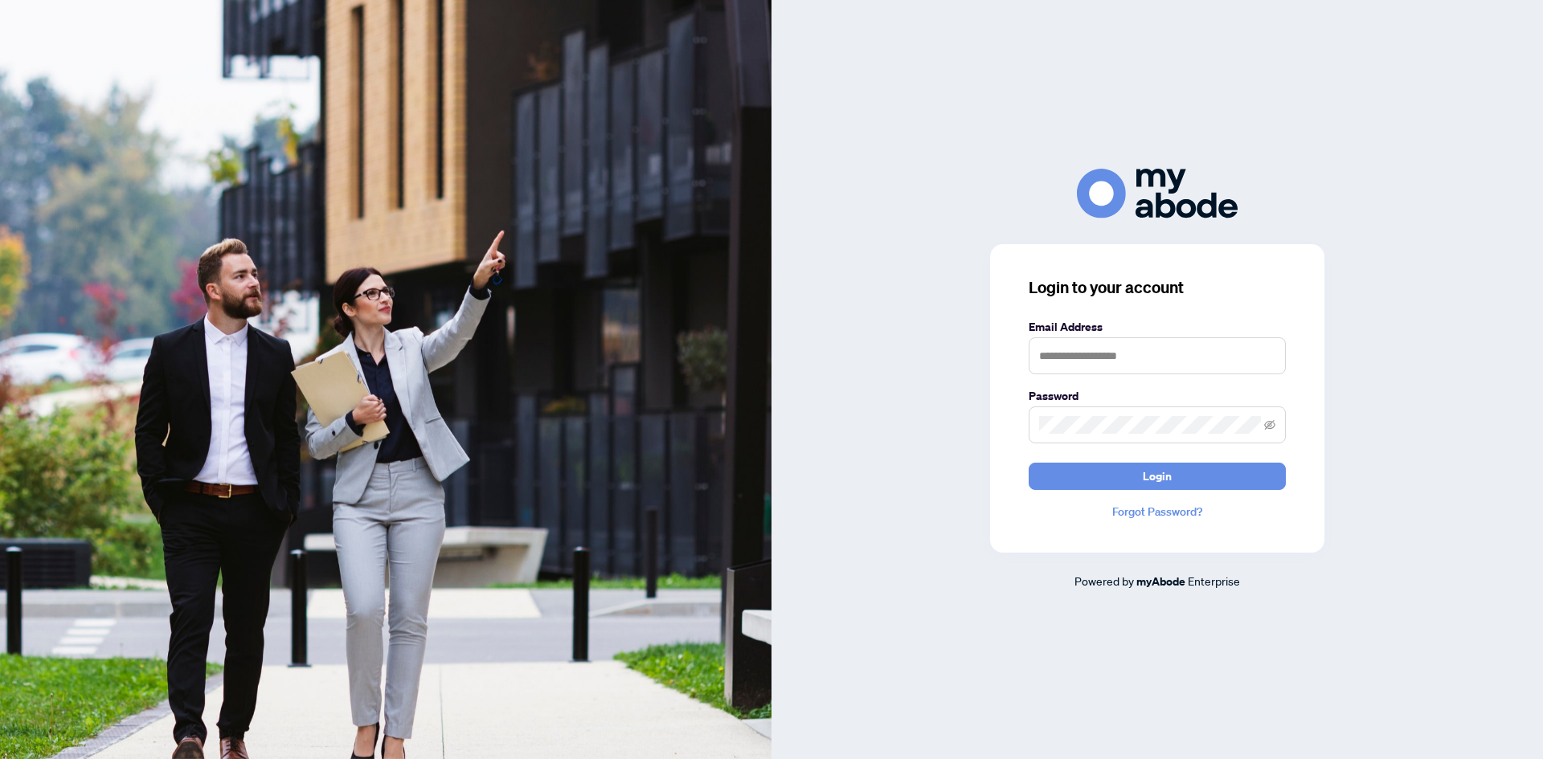 This screenshot has width=1543, height=759. I want to click on img: ma-logo, so click(1157, 193).